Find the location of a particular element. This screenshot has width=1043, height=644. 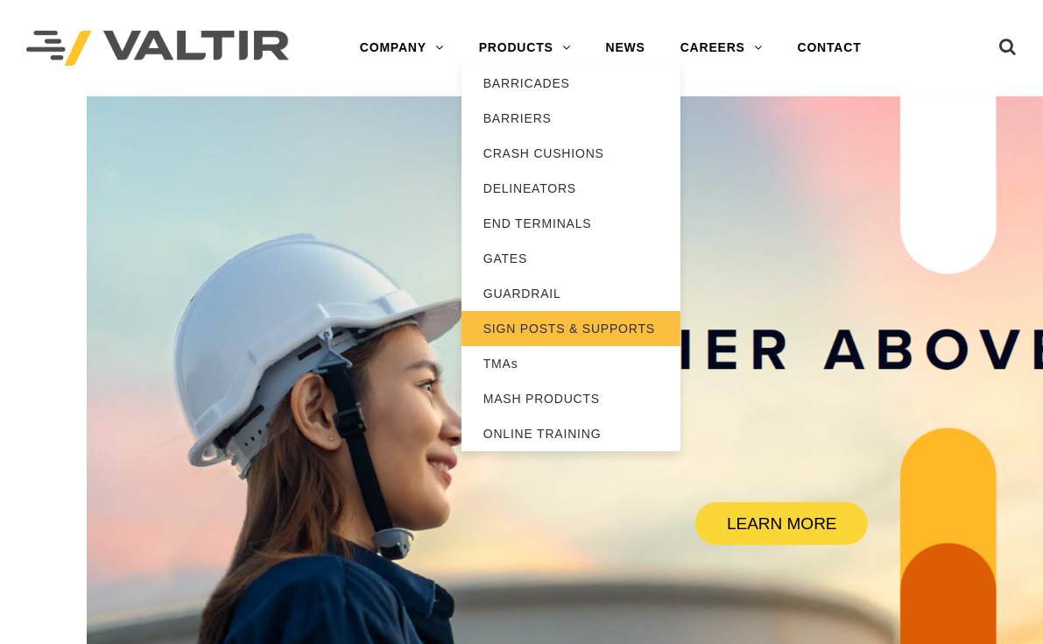

a: COMPANY is located at coordinates (402, 48).